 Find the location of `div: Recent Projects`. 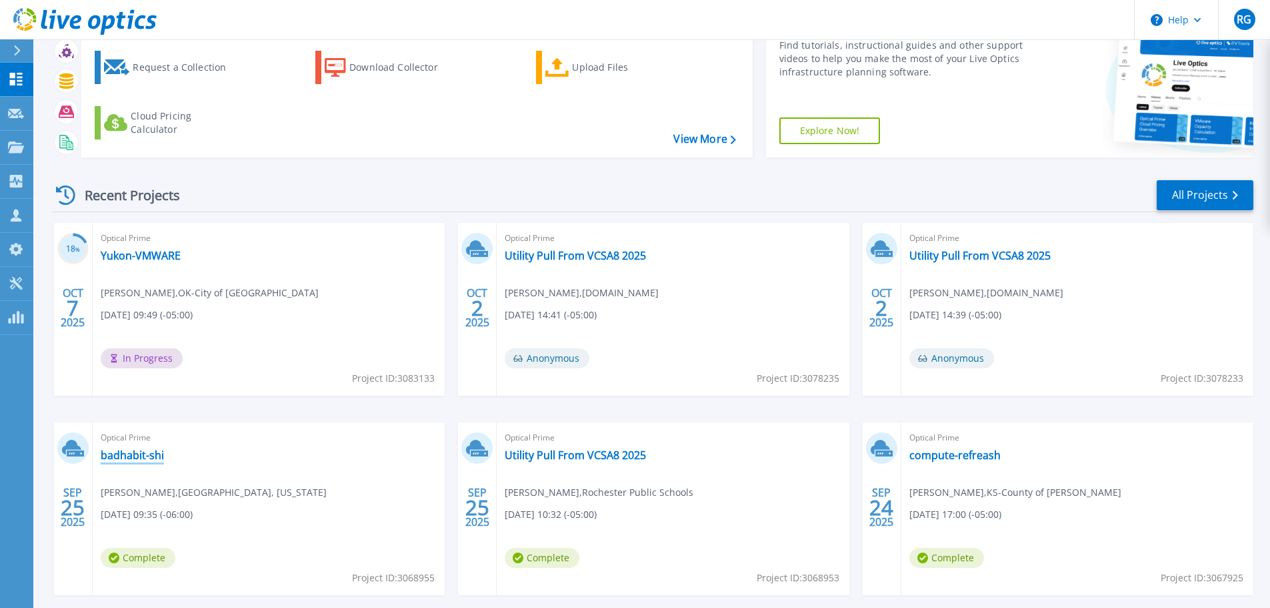

div: Recent Projects is located at coordinates (125, 195).